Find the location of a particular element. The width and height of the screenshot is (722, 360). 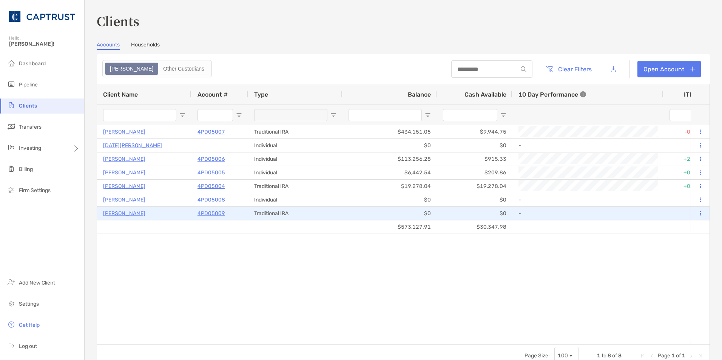

div: 10 Day Performance is located at coordinates (552, 94).